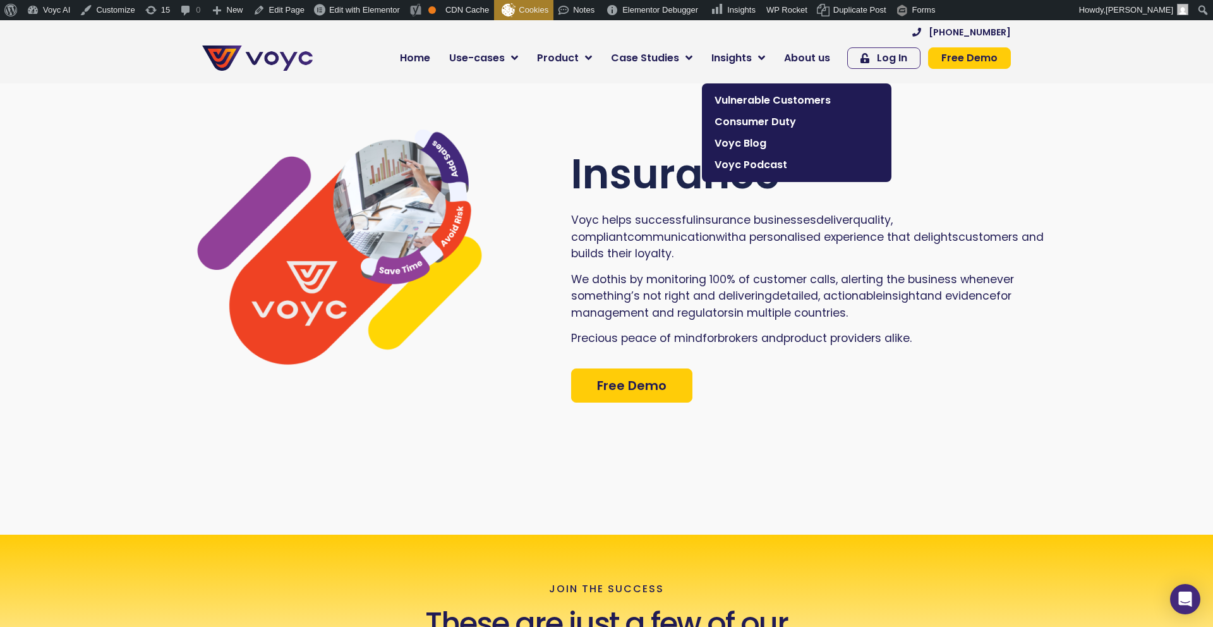 Image resolution: width=1213 pixels, height=627 pixels. Describe the element at coordinates (797, 165) in the screenshot. I see `a: Voyc Podcast` at that location.